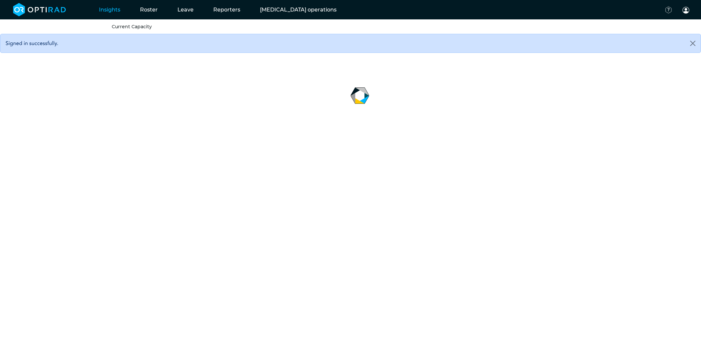  What do you see at coordinates (132, 27) in the screenshot?
I see `a: Current Capacity` at bounding box center [132, 27].